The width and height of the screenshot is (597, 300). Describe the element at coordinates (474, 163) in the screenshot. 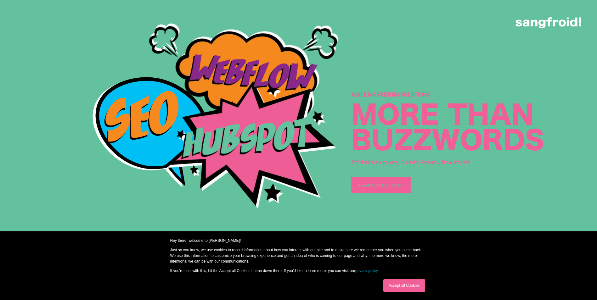

I see `h3: Efficient Campaigns, Smarter Results, Real Impact` at that location.